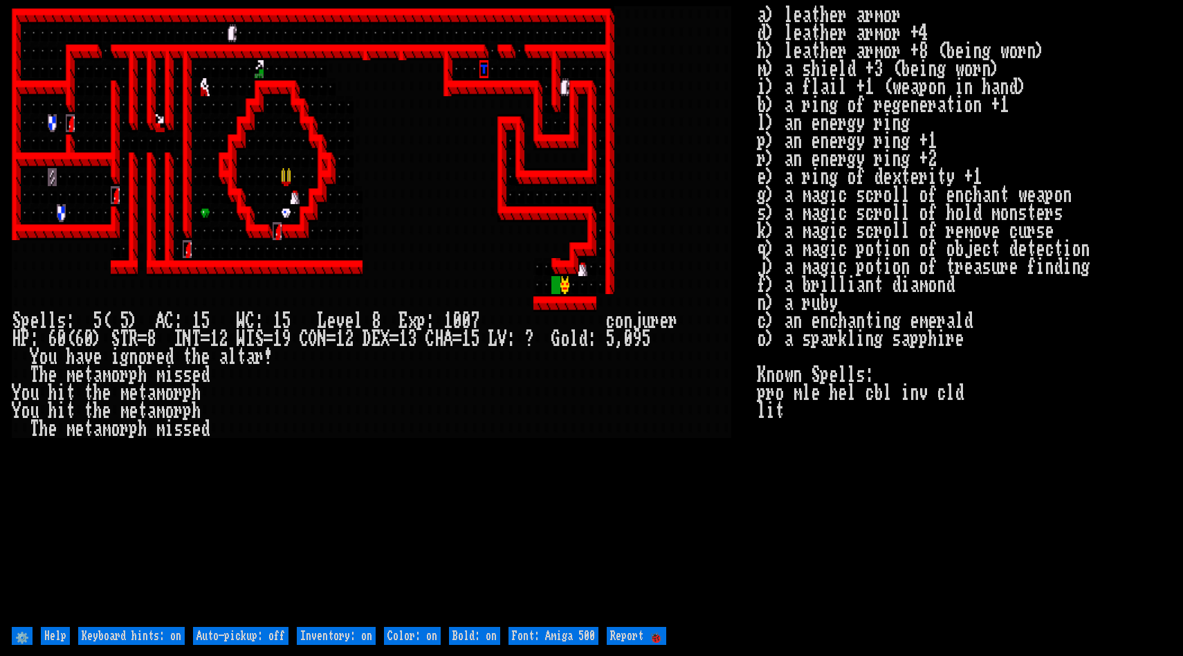 The height and width of the screenshot is (656, 1183). I want to click on input: Inventory: on, so click(336, 636).